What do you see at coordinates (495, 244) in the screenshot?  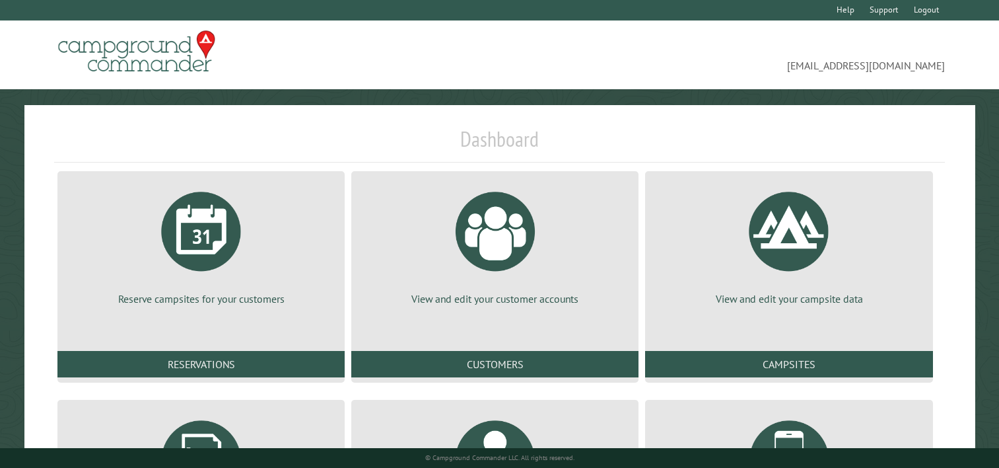 I see `a: View and edit your customer accounts` at bounding box center [495, 244].